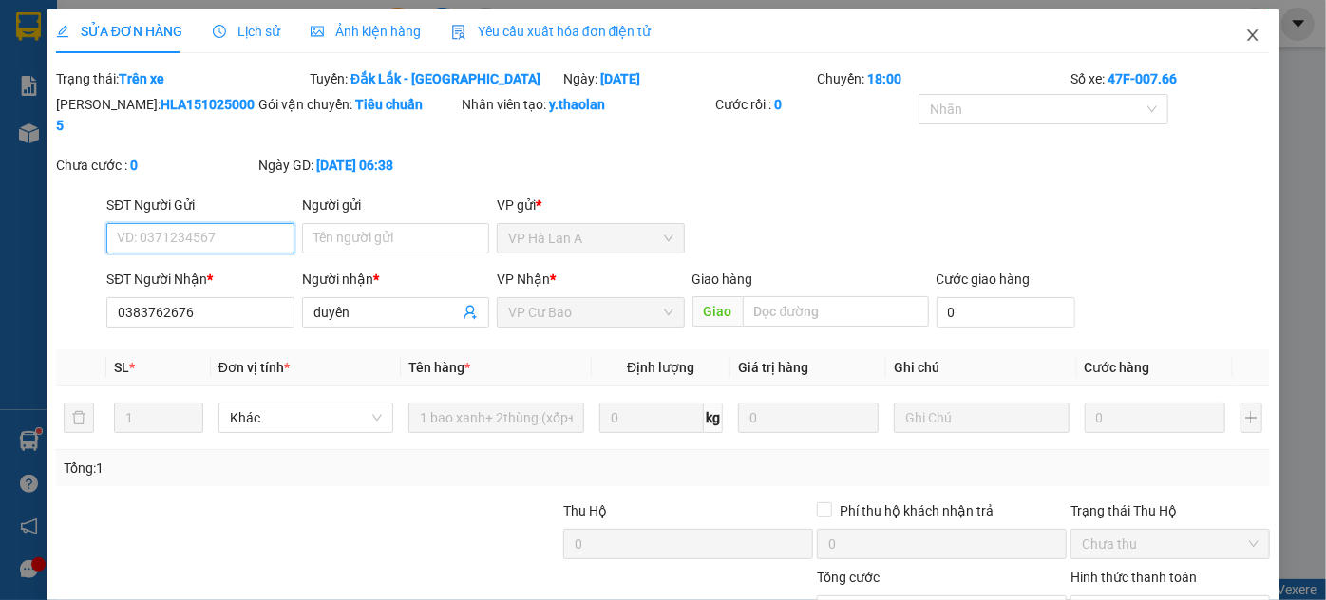  I want to click on span: Ảnh kiện hàng, so click(366, 31).